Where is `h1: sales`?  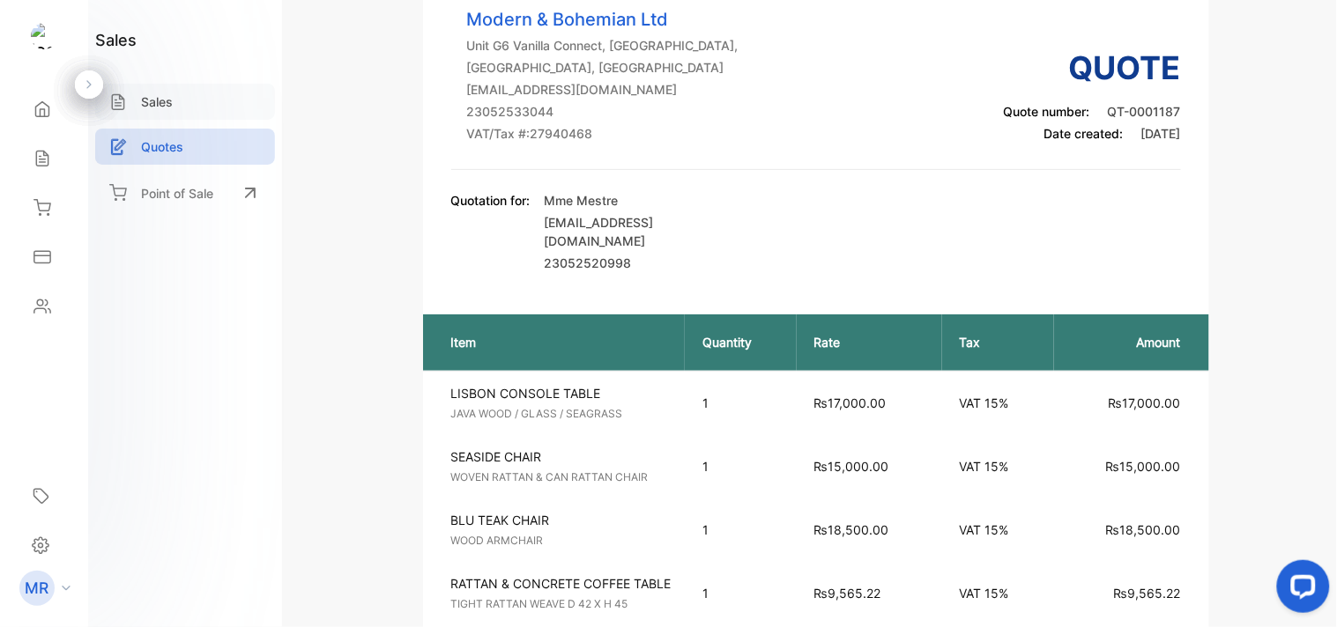 h1: sales is located at coordinates (115, 40).